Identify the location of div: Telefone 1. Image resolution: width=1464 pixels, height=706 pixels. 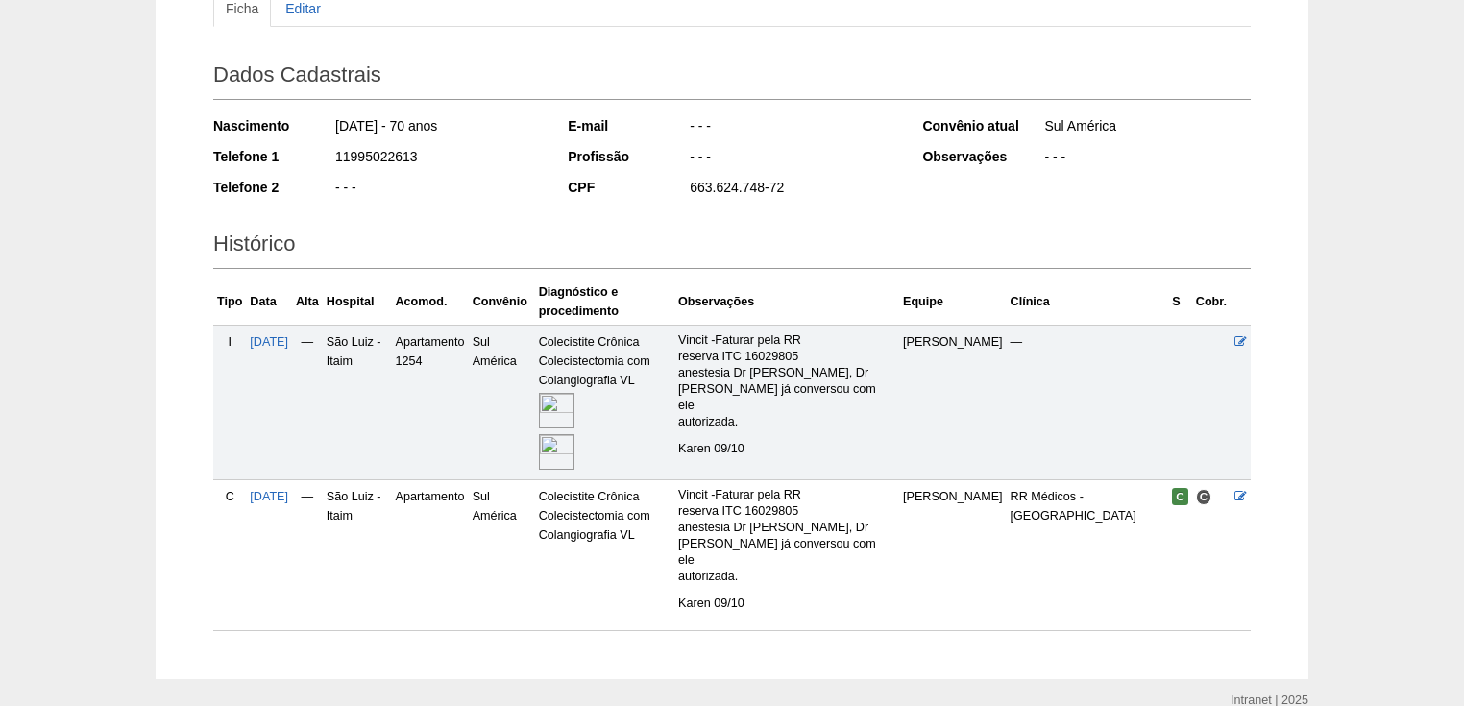
(273, 157).